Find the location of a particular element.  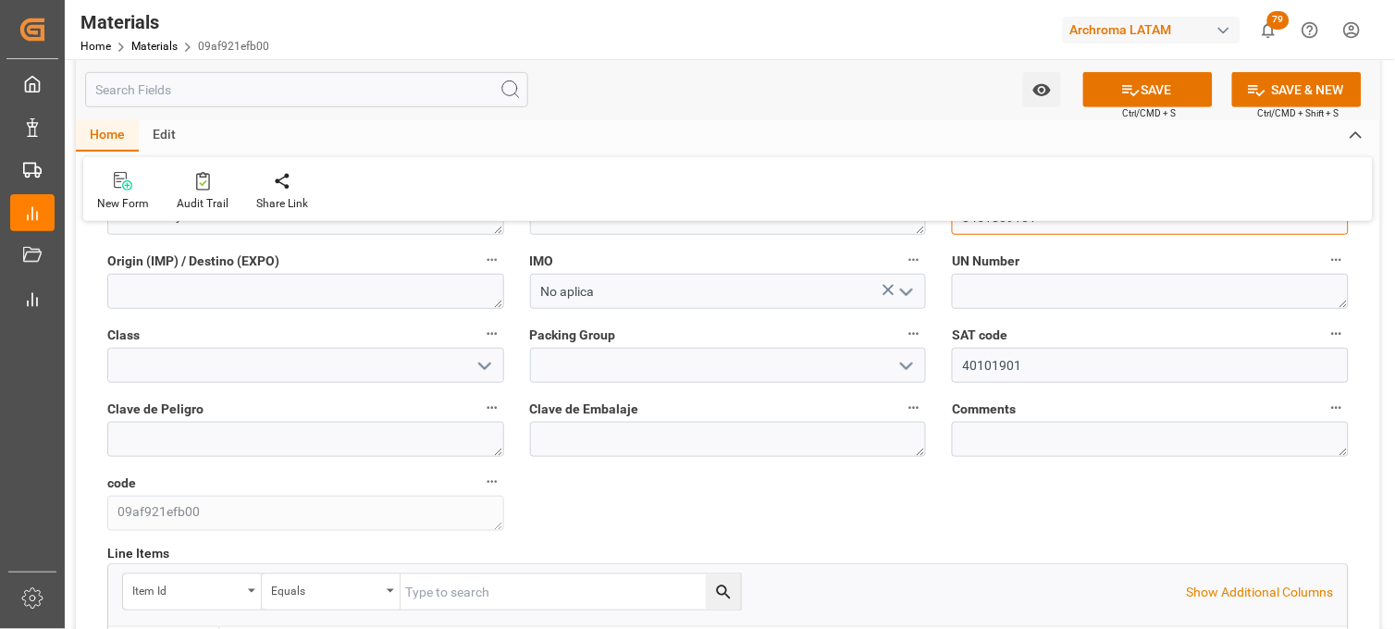

span: SAT code is located at coordinates (980, 335).